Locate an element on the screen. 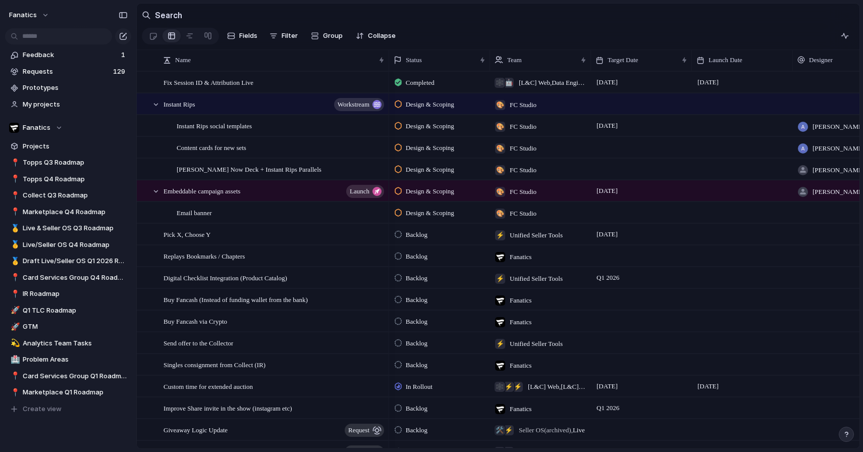 The image size is (863, 452). span: Live is located at coordinates (551, 430).